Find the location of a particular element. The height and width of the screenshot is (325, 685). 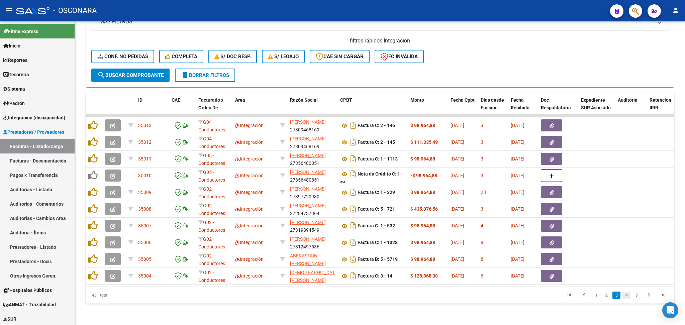

span: Auditoria is located at coordinates (627, 100).